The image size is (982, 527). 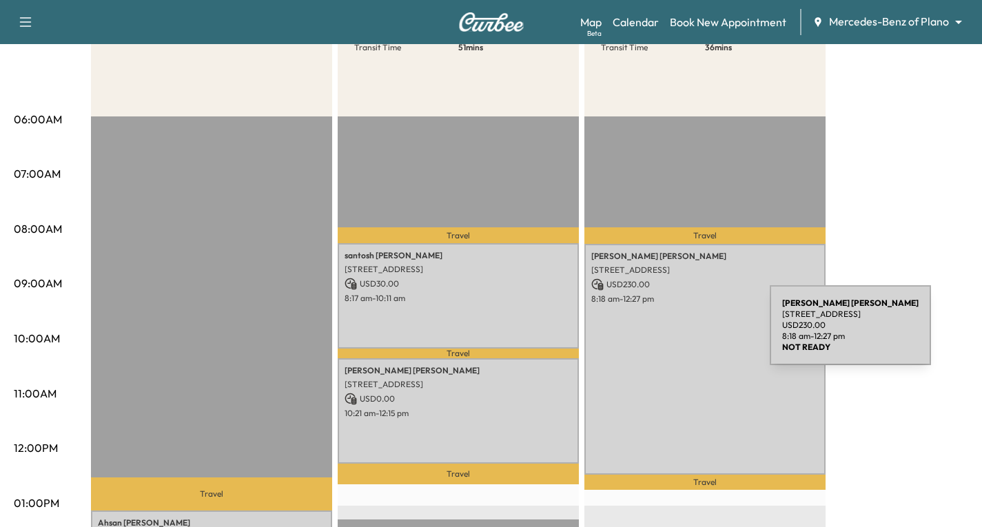 What do you see at coordinates (458, 299) in the screenshot?
I see `p: 8:17 am - 10:11 am` at bounding box center [458, 299].